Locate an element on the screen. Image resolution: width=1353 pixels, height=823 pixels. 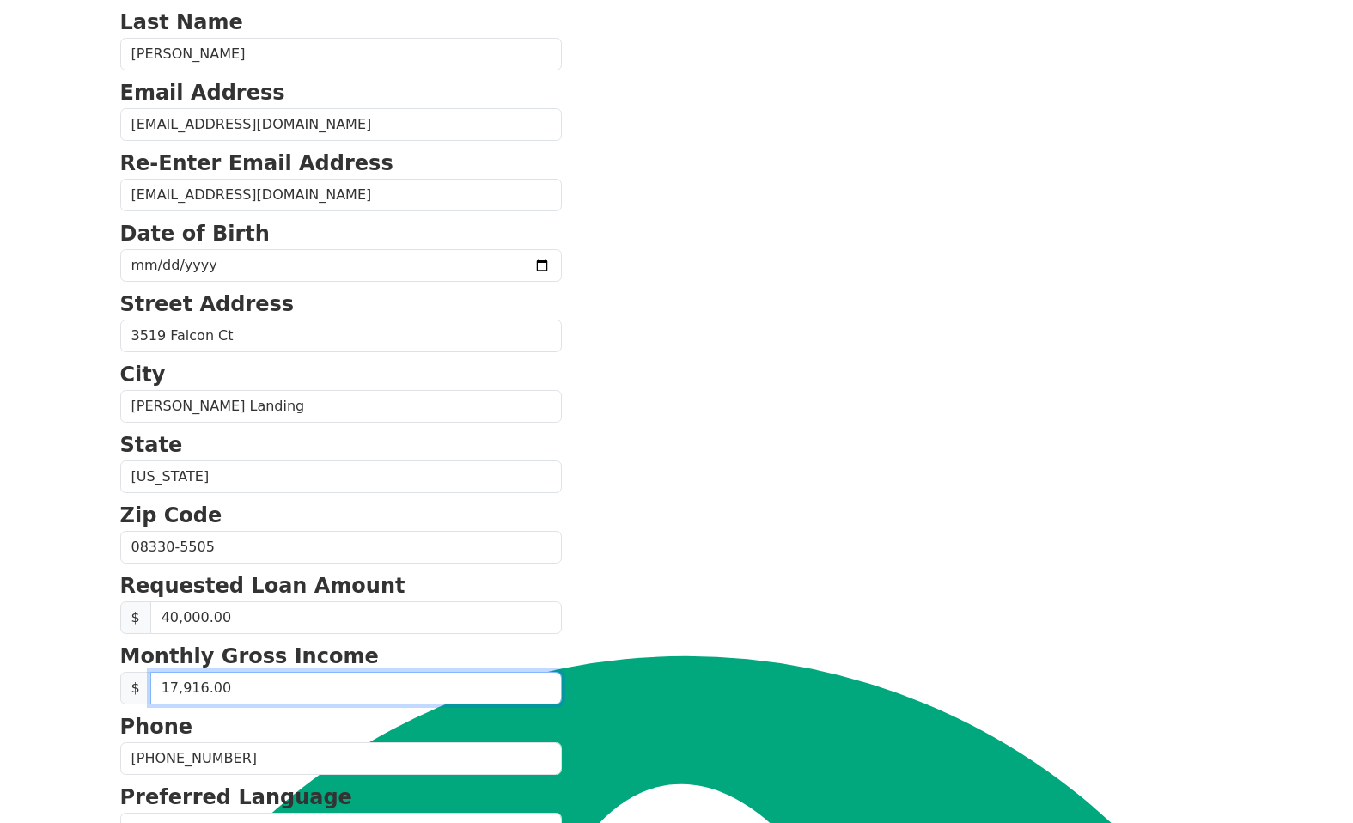
strong: Email Address is located at coordinates (203, 93).